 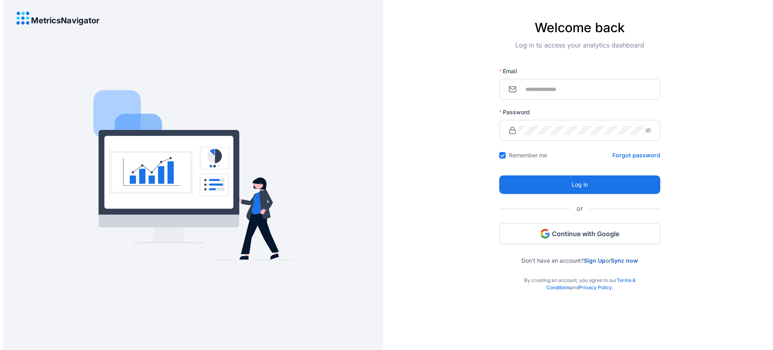 What do you see at coordinates (528, 155) in the screenshot?
I see `span: Remember me` at bounding box center [528, 155].